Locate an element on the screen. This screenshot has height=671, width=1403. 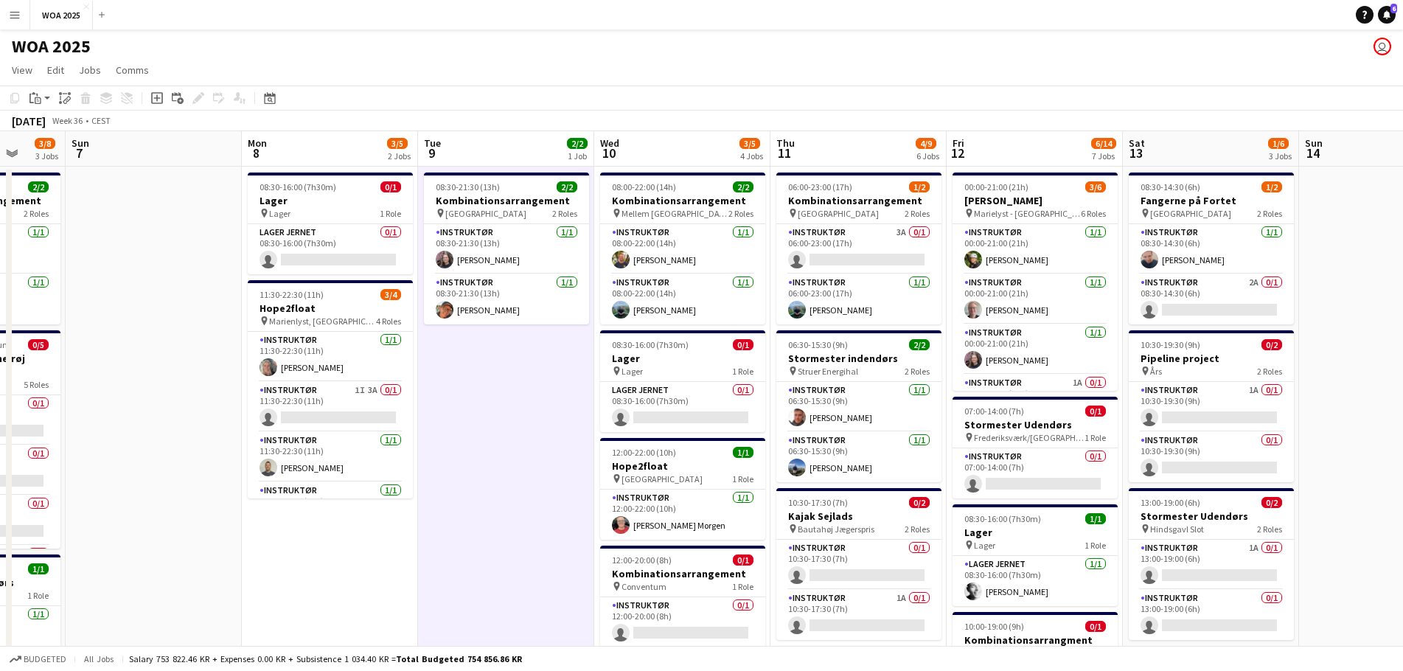
span: Week 36 is located at coordinates (67, 120).